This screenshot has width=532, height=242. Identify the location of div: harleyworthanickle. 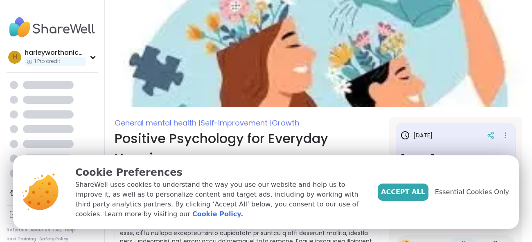
(55, 53).